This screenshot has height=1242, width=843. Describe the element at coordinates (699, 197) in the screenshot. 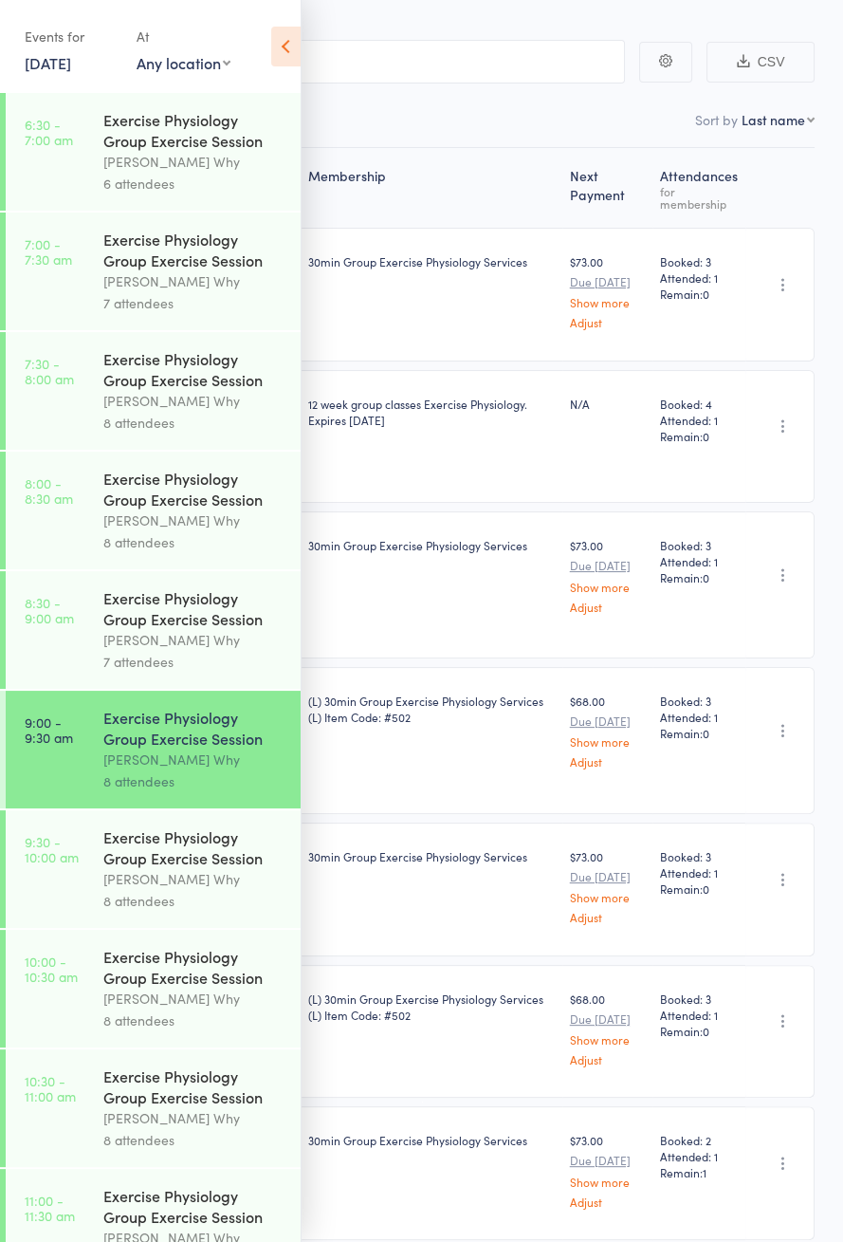

I see `div: for membership` at that location.